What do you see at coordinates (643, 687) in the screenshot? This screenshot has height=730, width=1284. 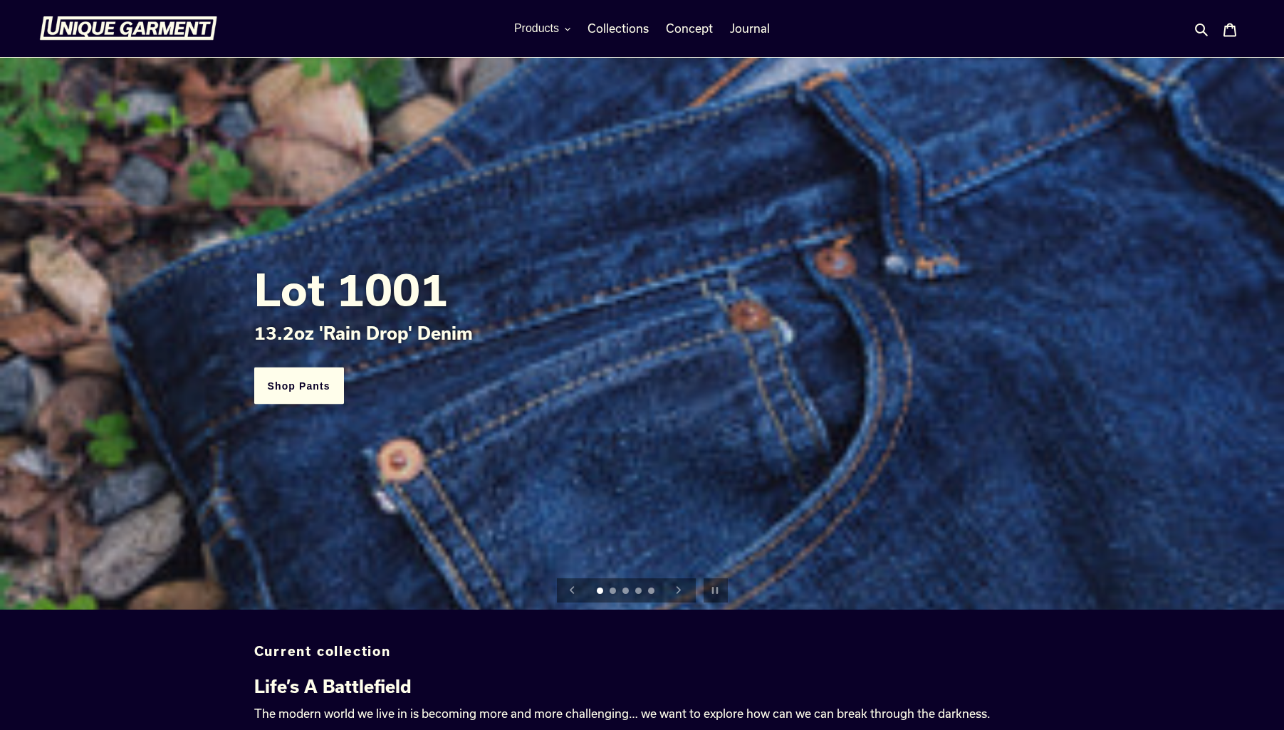 I see `h4: Life’s A Battlefield` at bounding box center [643, 687].